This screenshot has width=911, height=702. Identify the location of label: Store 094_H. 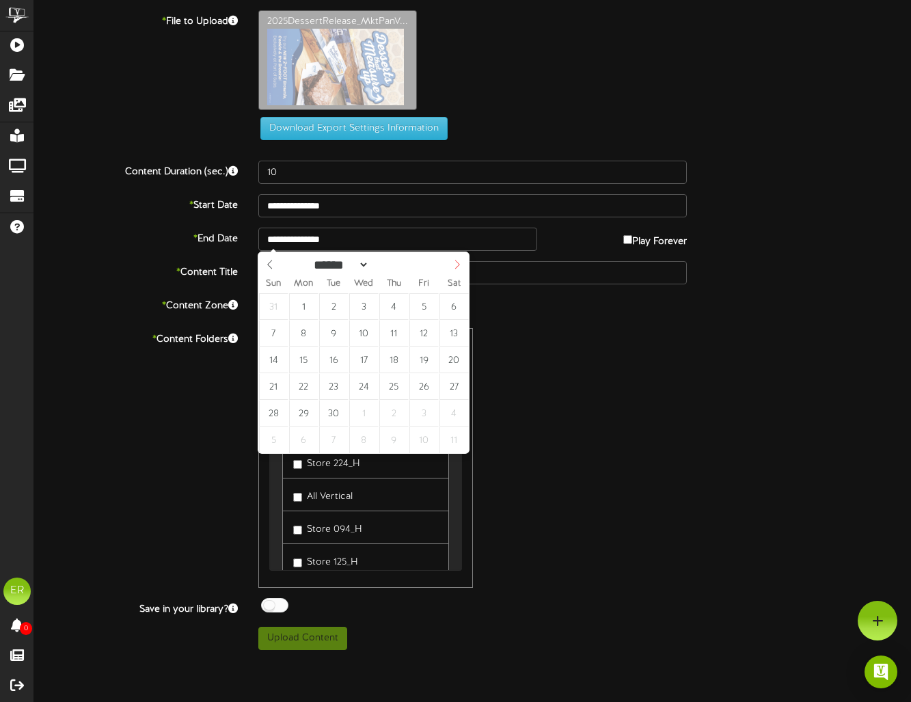
(327, 527).